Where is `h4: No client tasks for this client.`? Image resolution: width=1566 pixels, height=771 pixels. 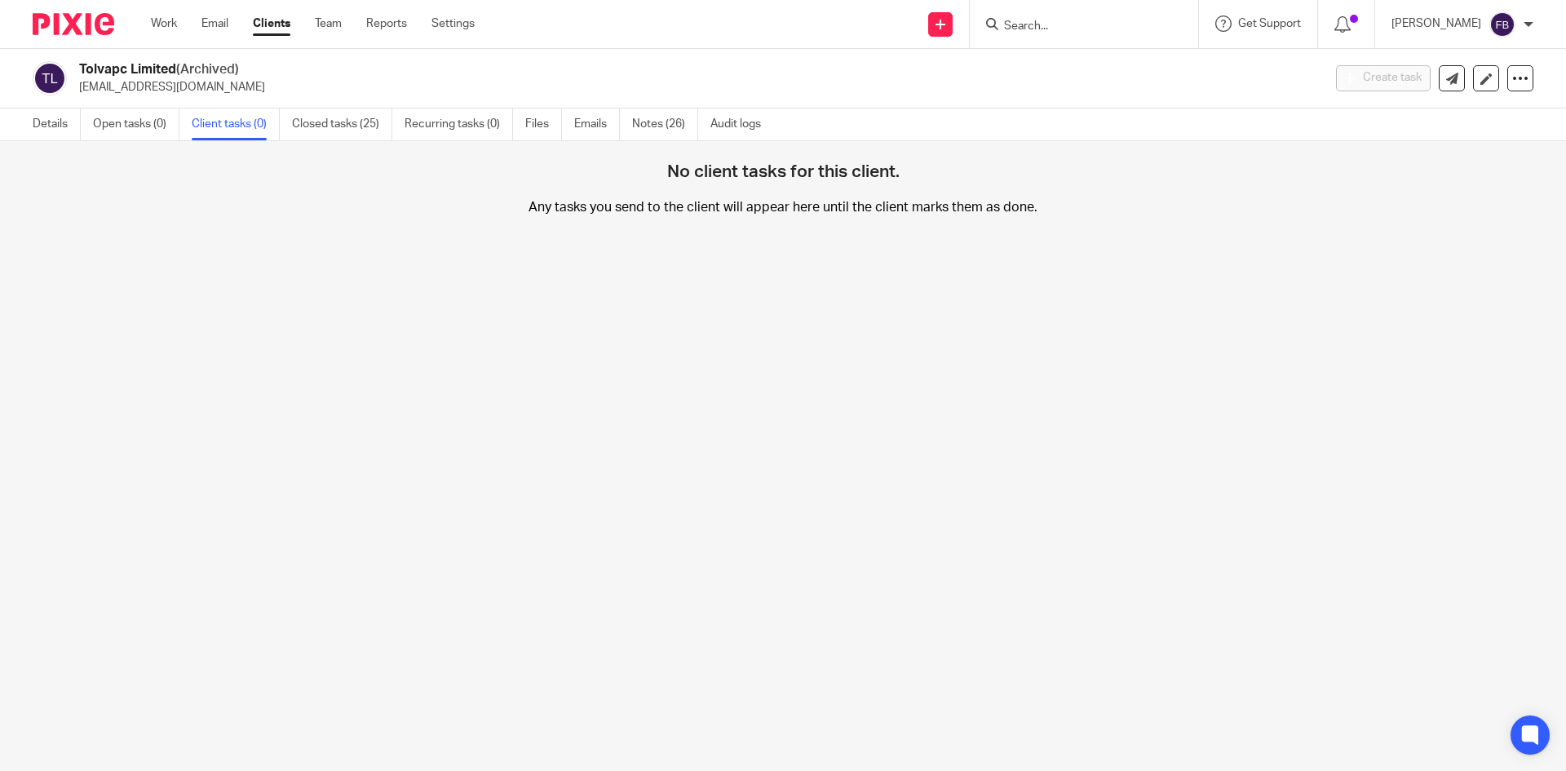 h4: No client tasks for this client. is located at coordinates (783, 144).